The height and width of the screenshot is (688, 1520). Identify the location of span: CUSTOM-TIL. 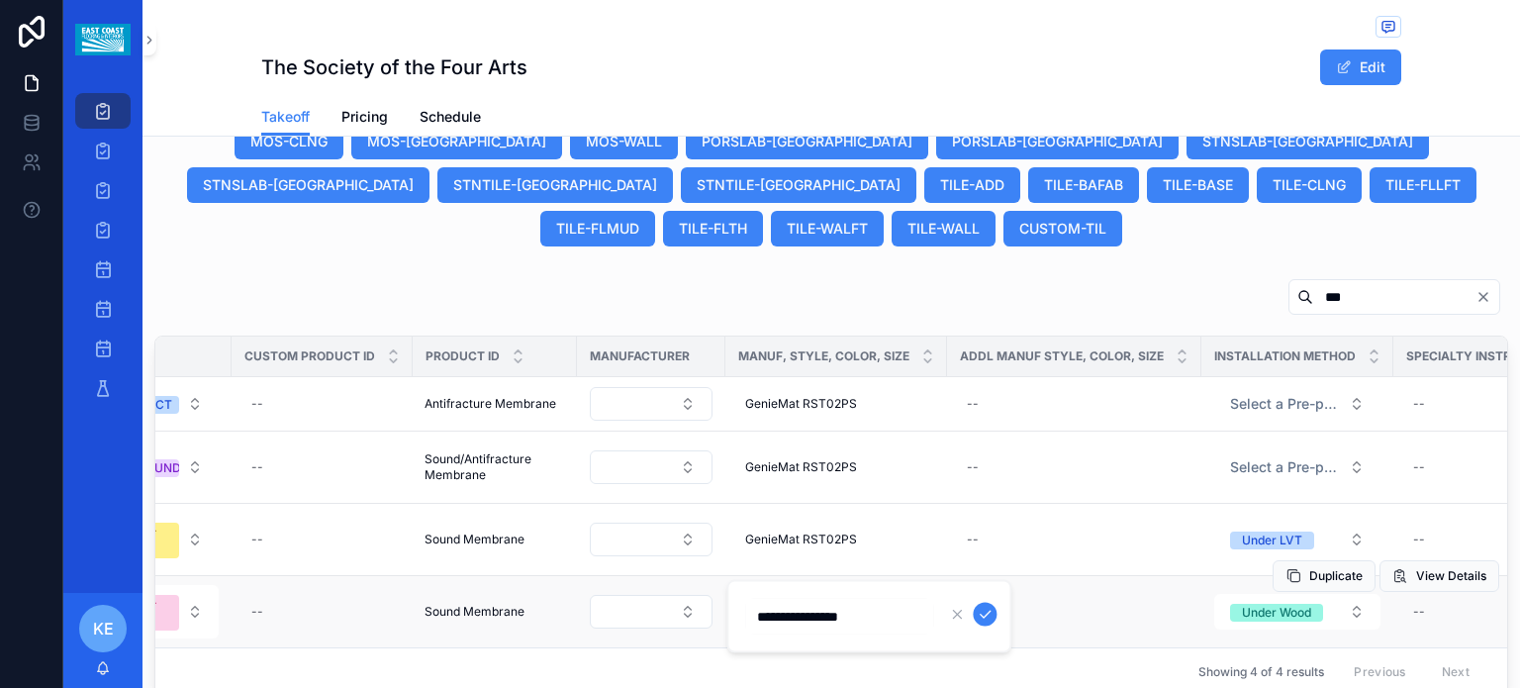
(1063, 229).